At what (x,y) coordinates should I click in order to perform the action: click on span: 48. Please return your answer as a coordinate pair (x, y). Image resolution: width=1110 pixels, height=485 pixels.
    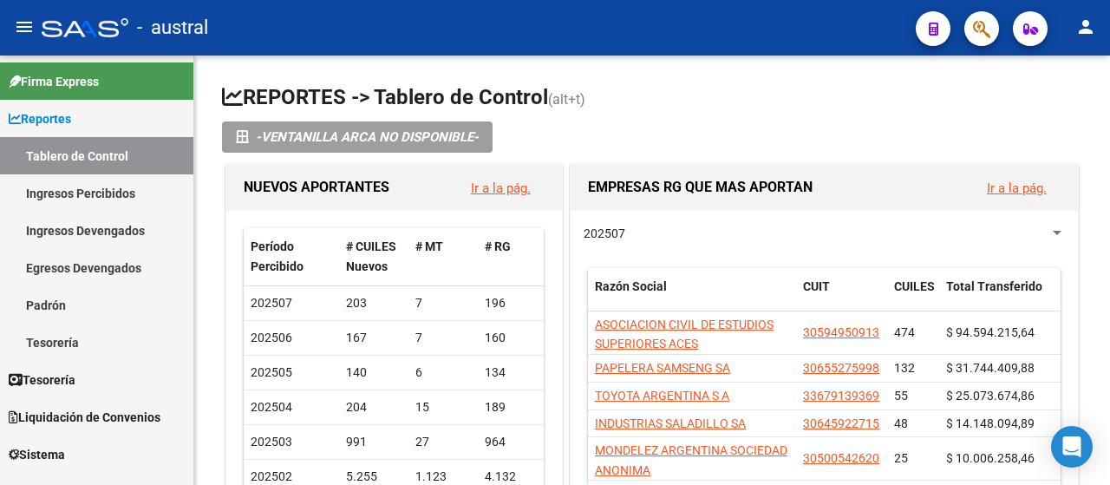
    Looking at the image, I should click on (901, 423).